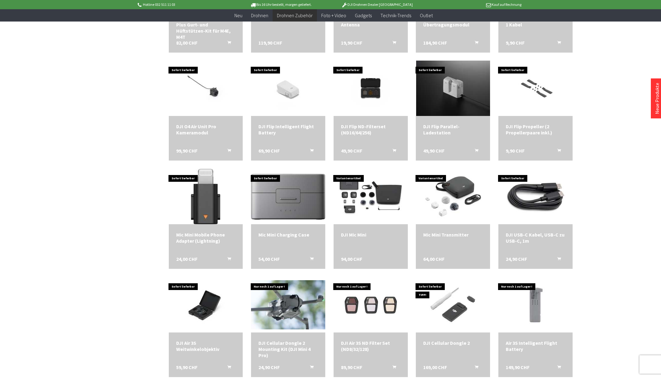 The image size is (661, 378). What do you see at coordinates (426, 15) in the screenshot?
I see `span: Outlet` at bounding box center [426, 15].